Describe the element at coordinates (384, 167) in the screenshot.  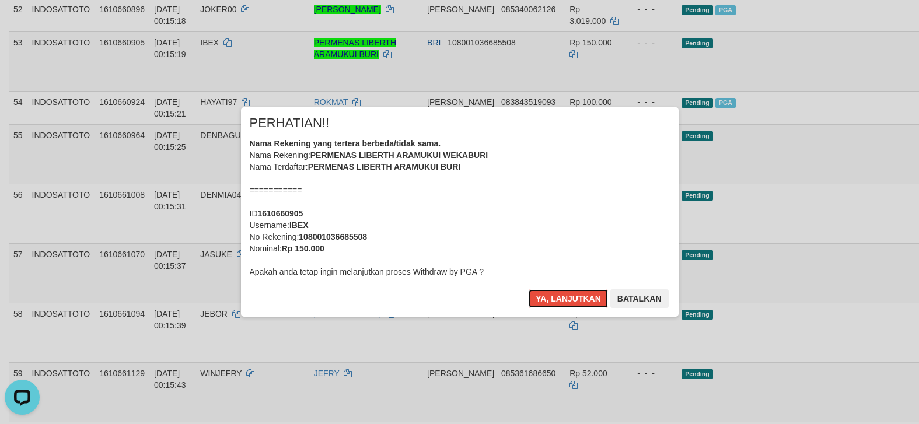
I see `b: PERMENAS LIBERTH ARAMUKUI BURI` at that location.